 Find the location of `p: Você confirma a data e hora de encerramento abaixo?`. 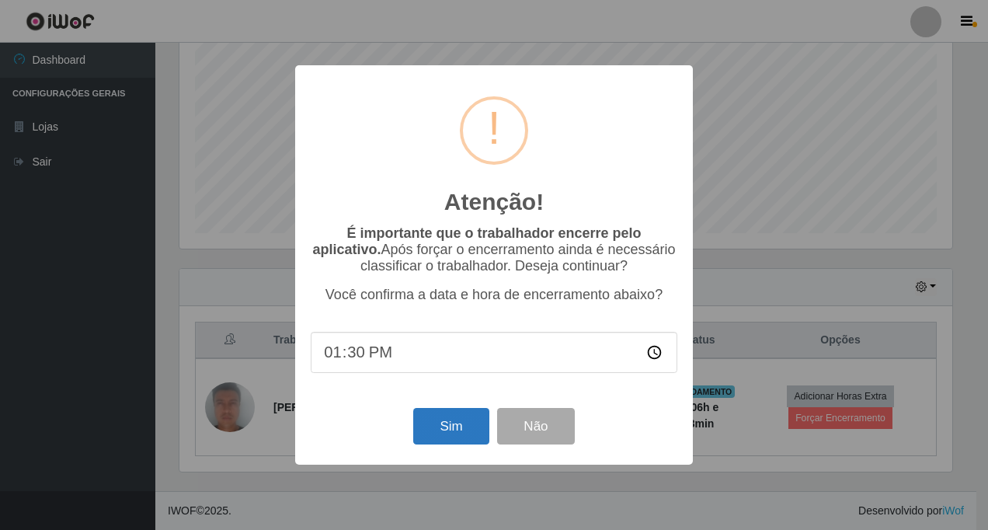

p: Você confirma a data e hora de encerramento abaixo? is located at coordinates (494, 294).